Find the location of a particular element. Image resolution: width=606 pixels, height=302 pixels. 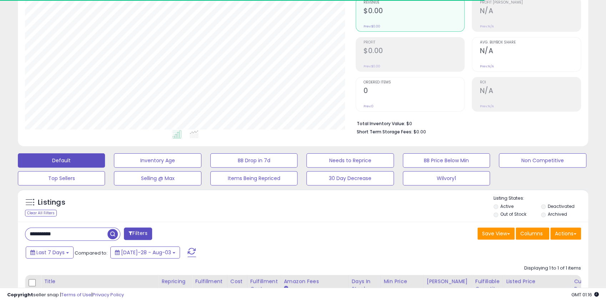

div: Amazon Fees is located at coordinates (314, 282).